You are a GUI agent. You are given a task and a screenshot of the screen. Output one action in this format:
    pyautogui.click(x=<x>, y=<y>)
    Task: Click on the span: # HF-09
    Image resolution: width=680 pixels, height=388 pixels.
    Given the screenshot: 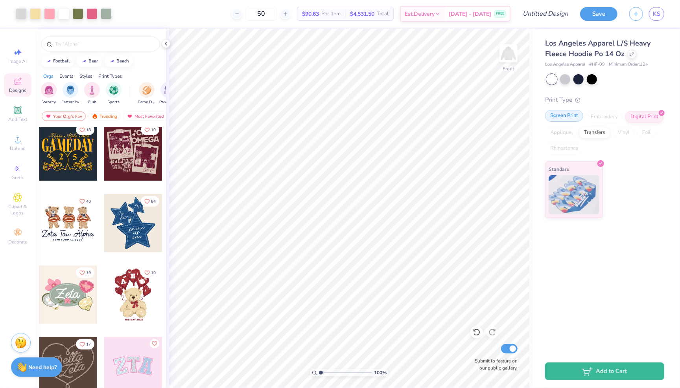 What is the action you would take?
    pyautogui.click(x=597, y=64)
    